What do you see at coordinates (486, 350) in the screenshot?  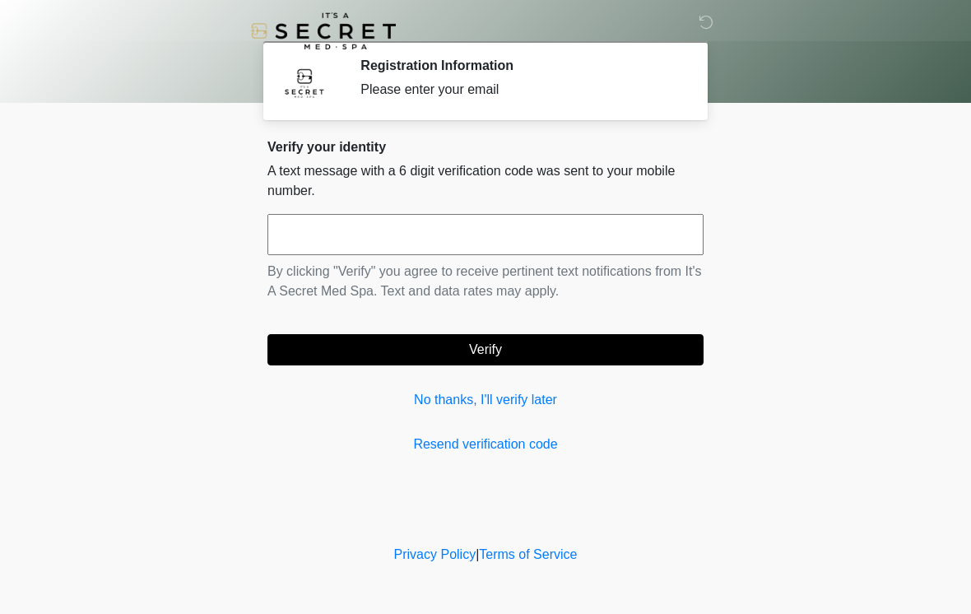 I see `button: Verify` at bounding box center [486, 350].